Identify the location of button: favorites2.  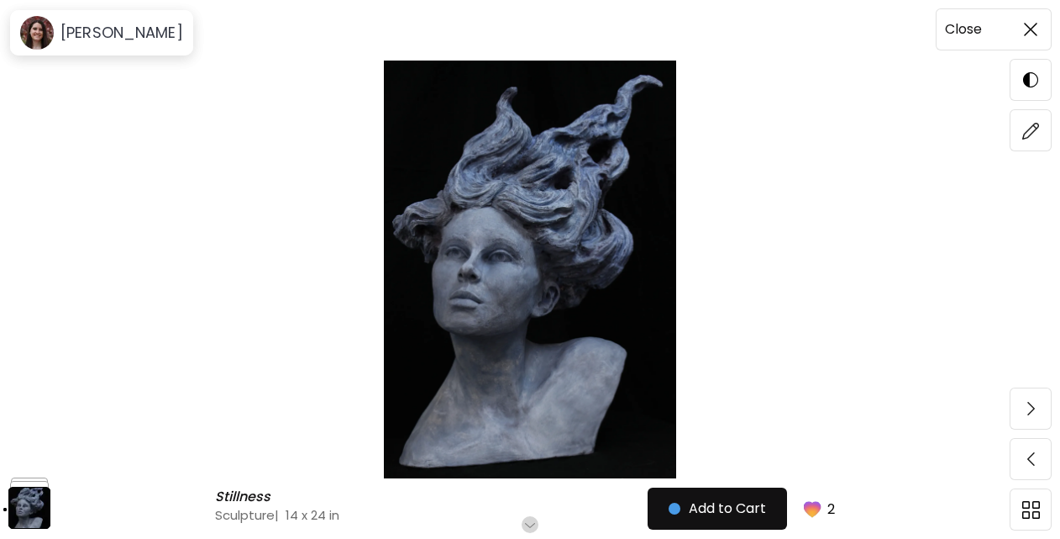
(816, 508).